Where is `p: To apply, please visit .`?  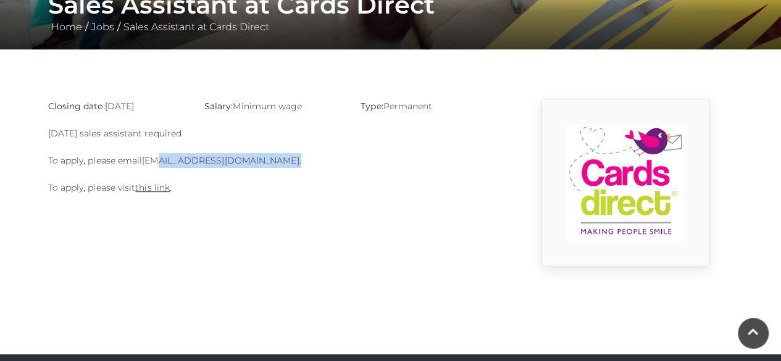
p: To apply, please visit . is located at coordinates (274, 188).